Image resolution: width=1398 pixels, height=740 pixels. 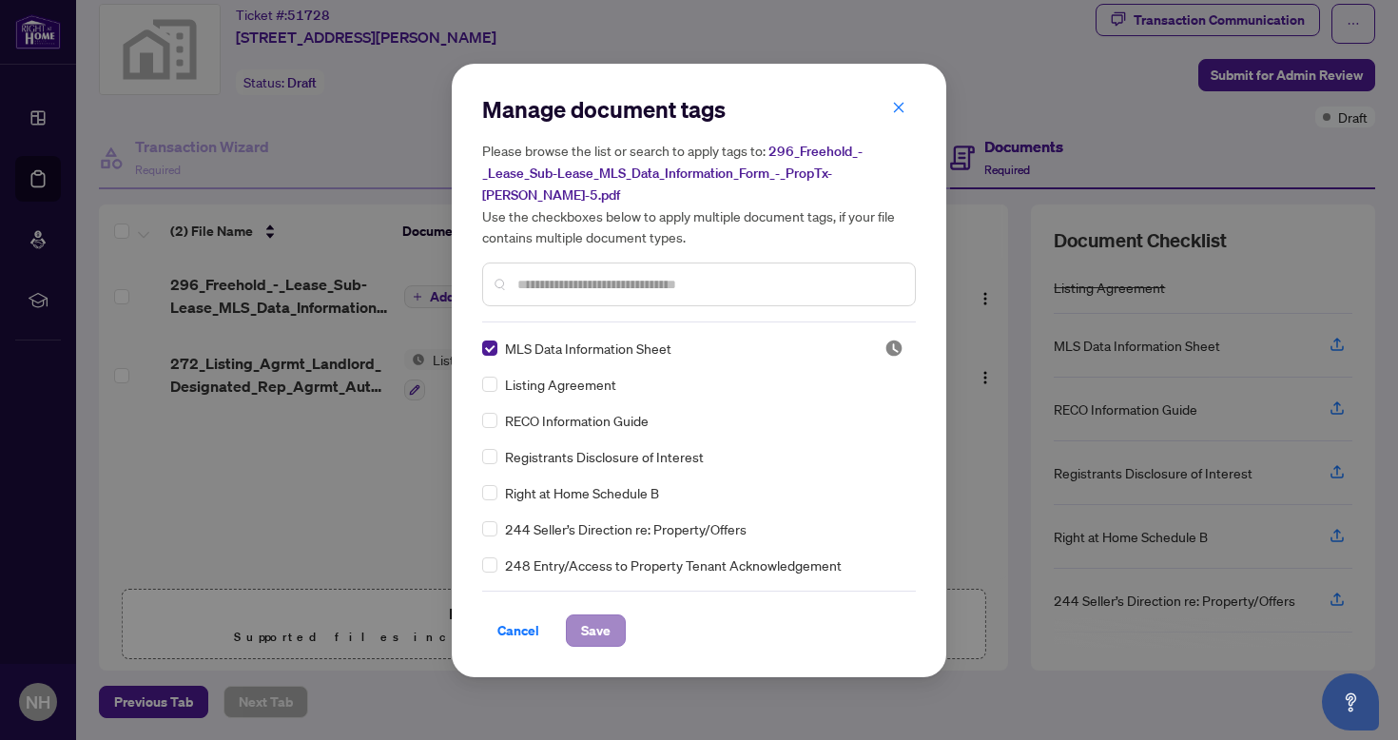 I want to click on span: 244 Seller’s Direction re: Property/Offers, so click(x=626, y=529).